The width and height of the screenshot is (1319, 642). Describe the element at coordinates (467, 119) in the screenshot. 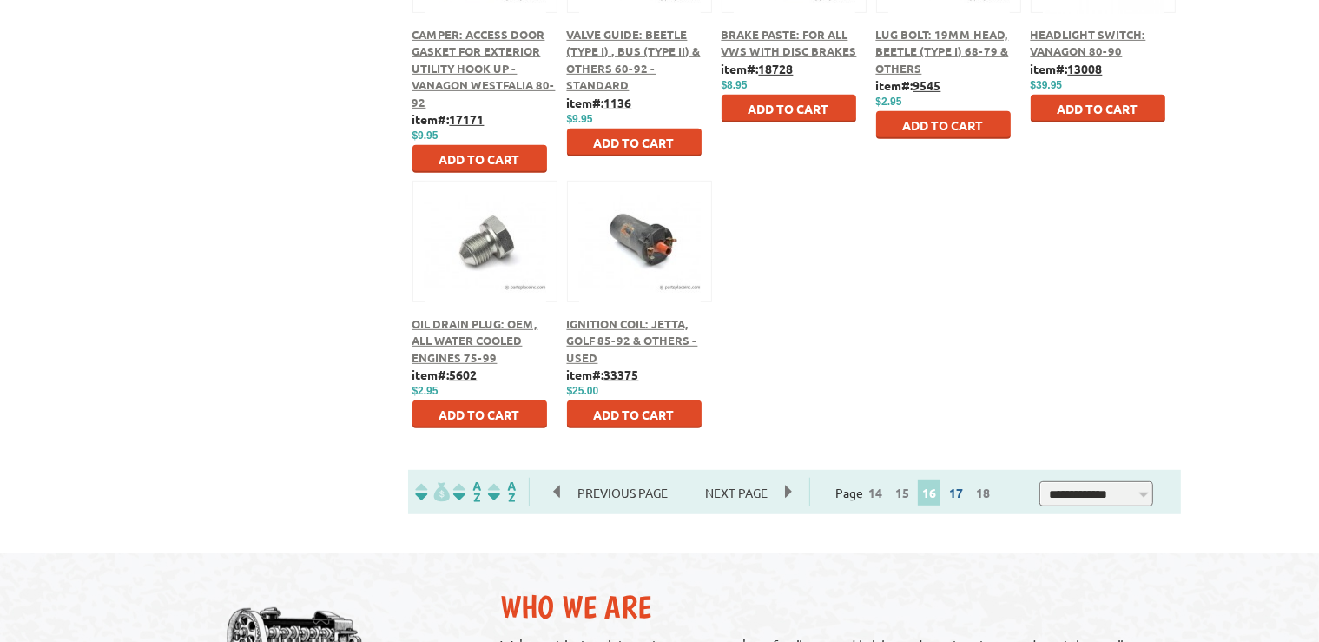

I see `u: 17171` at that location.